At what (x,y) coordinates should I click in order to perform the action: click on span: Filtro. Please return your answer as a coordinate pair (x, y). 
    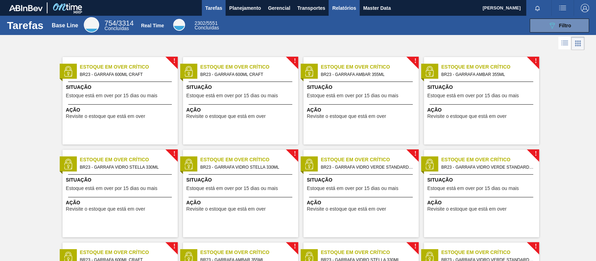
    Looking at the image, I should click on (565, 26).